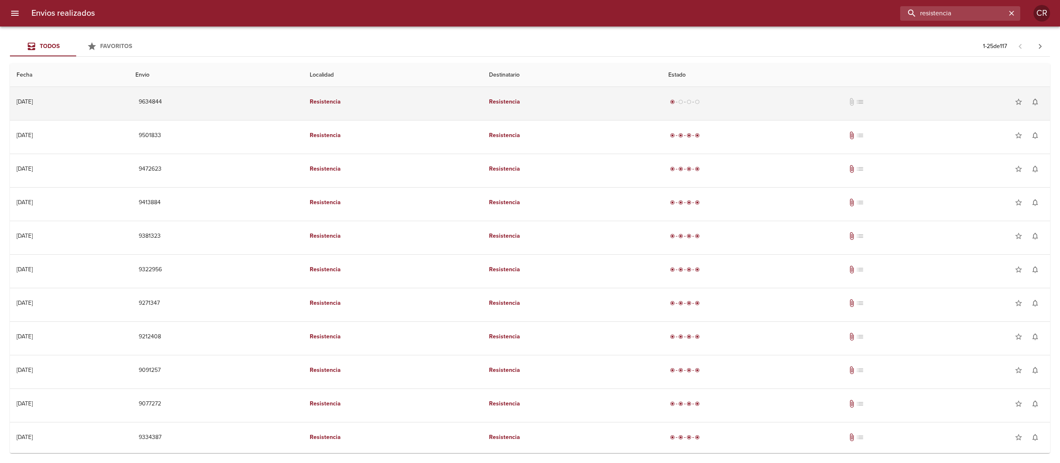 Image resolution: width=1060 pixels, height=463 pixels. Describe the element at coordinates (995, 46) in the screenshot. I see `p: 1 - 25 de 117` at that location.